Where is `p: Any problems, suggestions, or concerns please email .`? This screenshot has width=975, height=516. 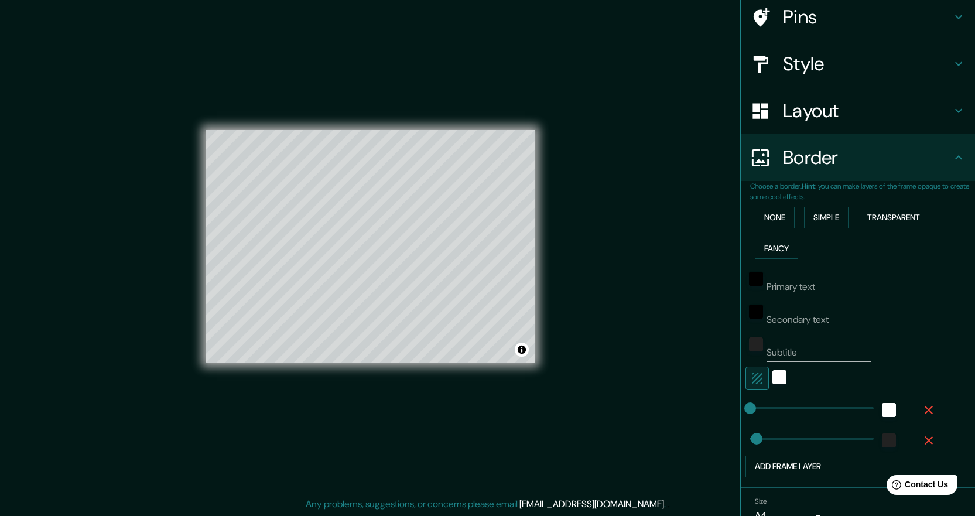 p: Any problems, suggestions, or concerns please email . is located at coordinates (486, 504).